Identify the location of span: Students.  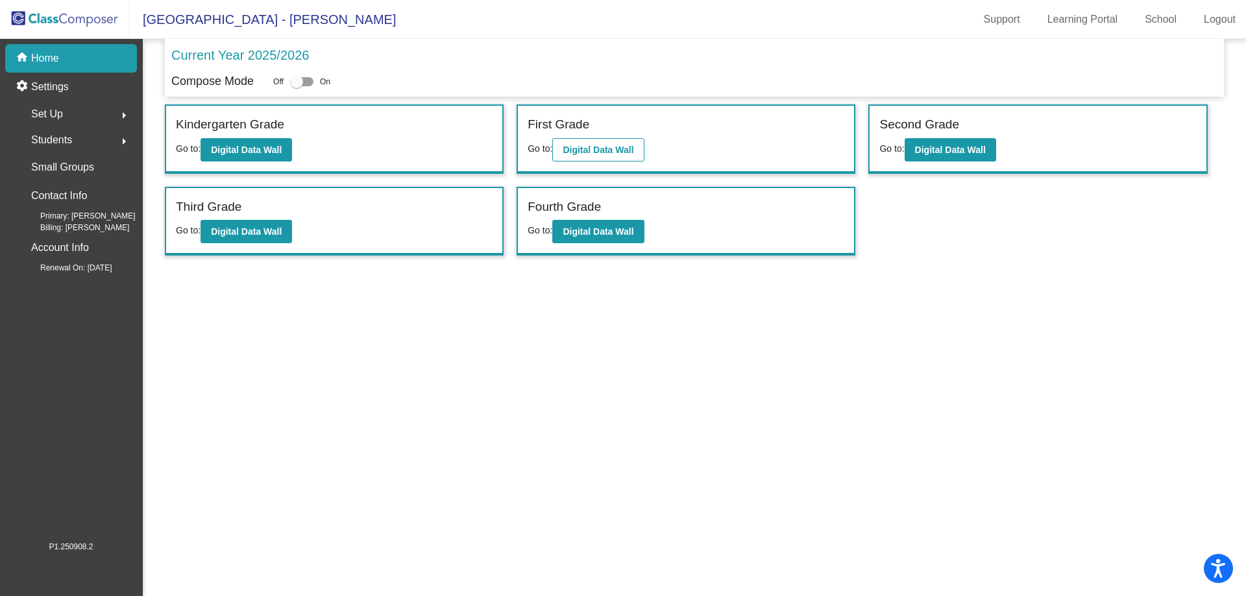
(51, 140).